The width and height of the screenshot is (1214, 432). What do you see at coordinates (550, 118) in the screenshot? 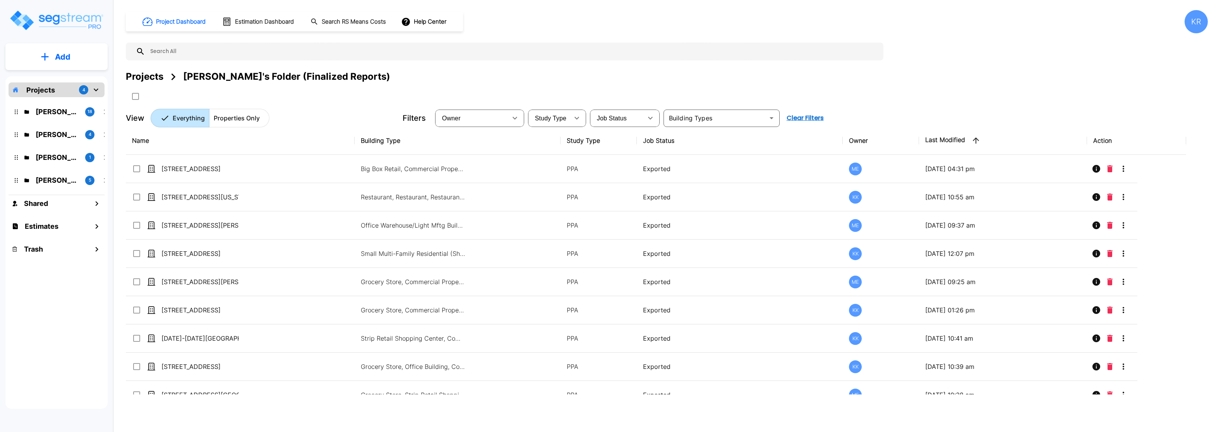
I see `span: Study Type` at bounding box center [550, 118].